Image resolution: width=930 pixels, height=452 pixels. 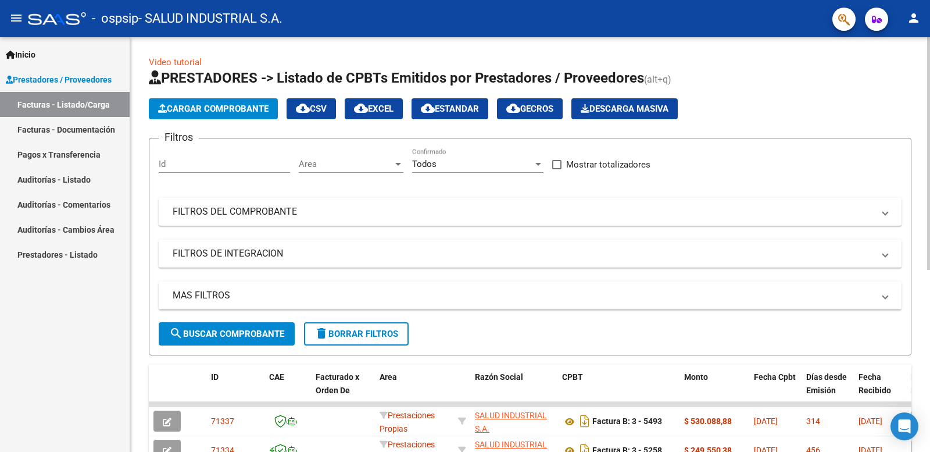 What do you see at coordinates (178, 137) in the screenshot?
I see `h3: Filtros` at bounding box center [178, 137].